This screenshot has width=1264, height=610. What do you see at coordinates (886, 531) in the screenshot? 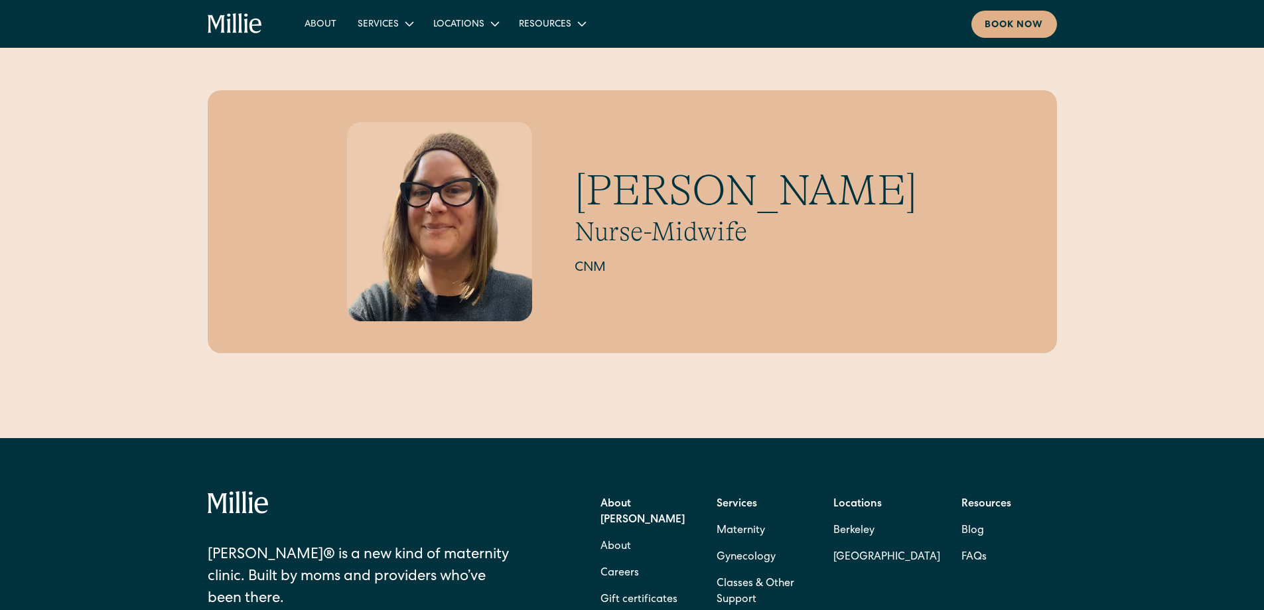
I see `a: Berkeley` at bounding box center [886, 531].